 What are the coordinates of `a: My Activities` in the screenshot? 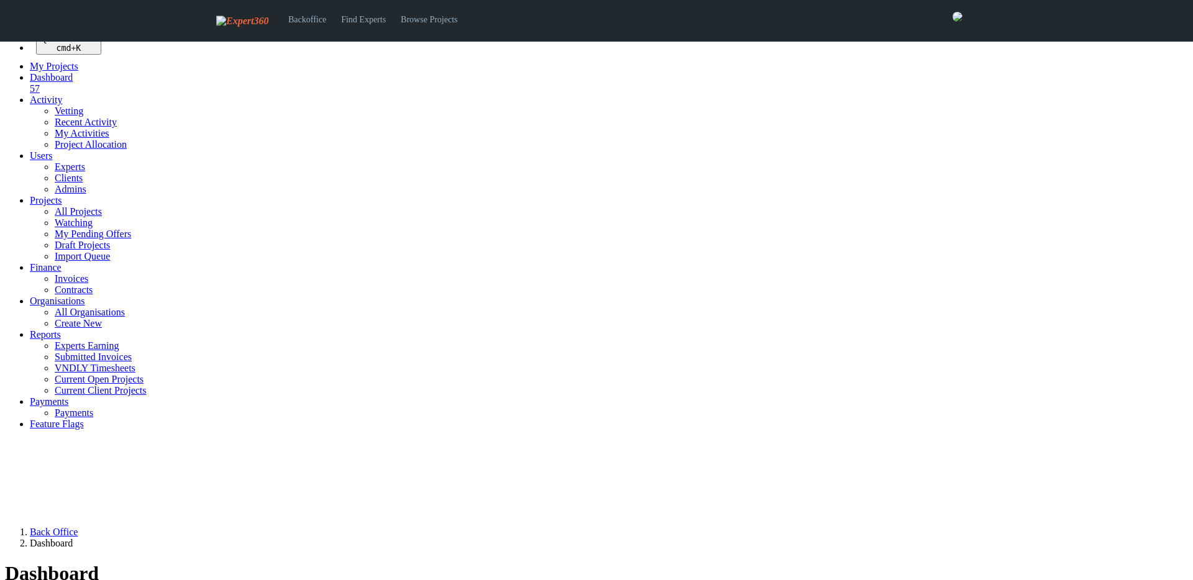 It's located at (82, 133).